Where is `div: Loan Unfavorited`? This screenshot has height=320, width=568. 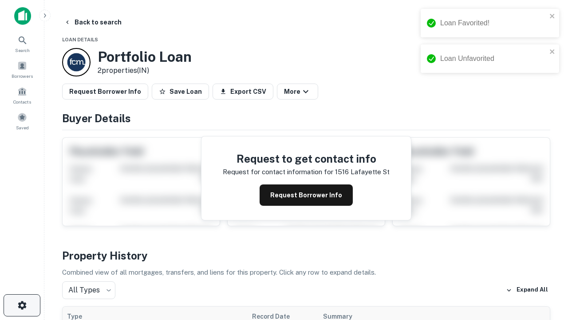 div: Loan Unfavorited is located at coordinates (494, 59).